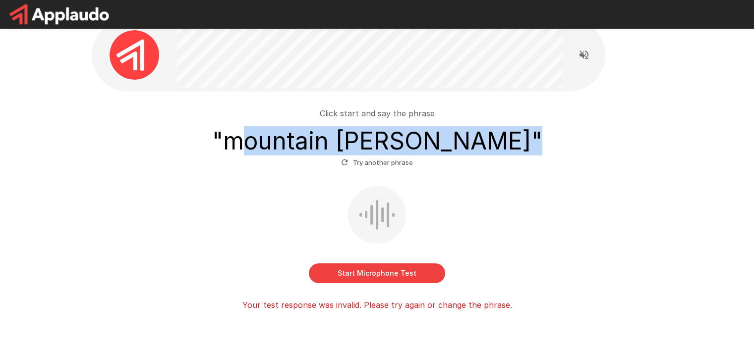 This screenshot has width=754, height=344. Describe the element at coordinates (377, 305) in the screenshot. I see `p: Your test response was invalid. Please try again or change the phrase.` at that location.